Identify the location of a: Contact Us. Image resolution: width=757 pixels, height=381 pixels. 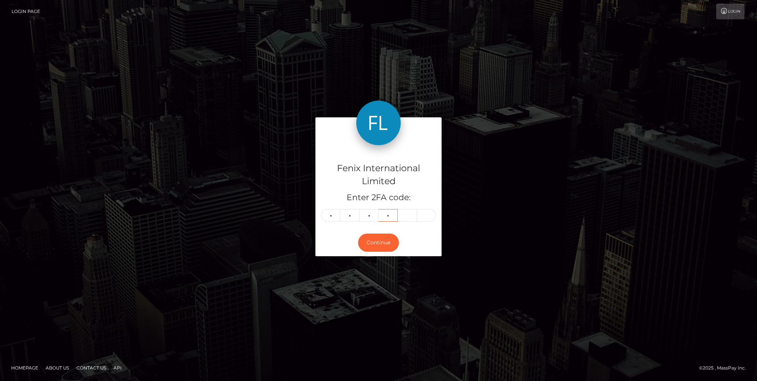
(91, 368).